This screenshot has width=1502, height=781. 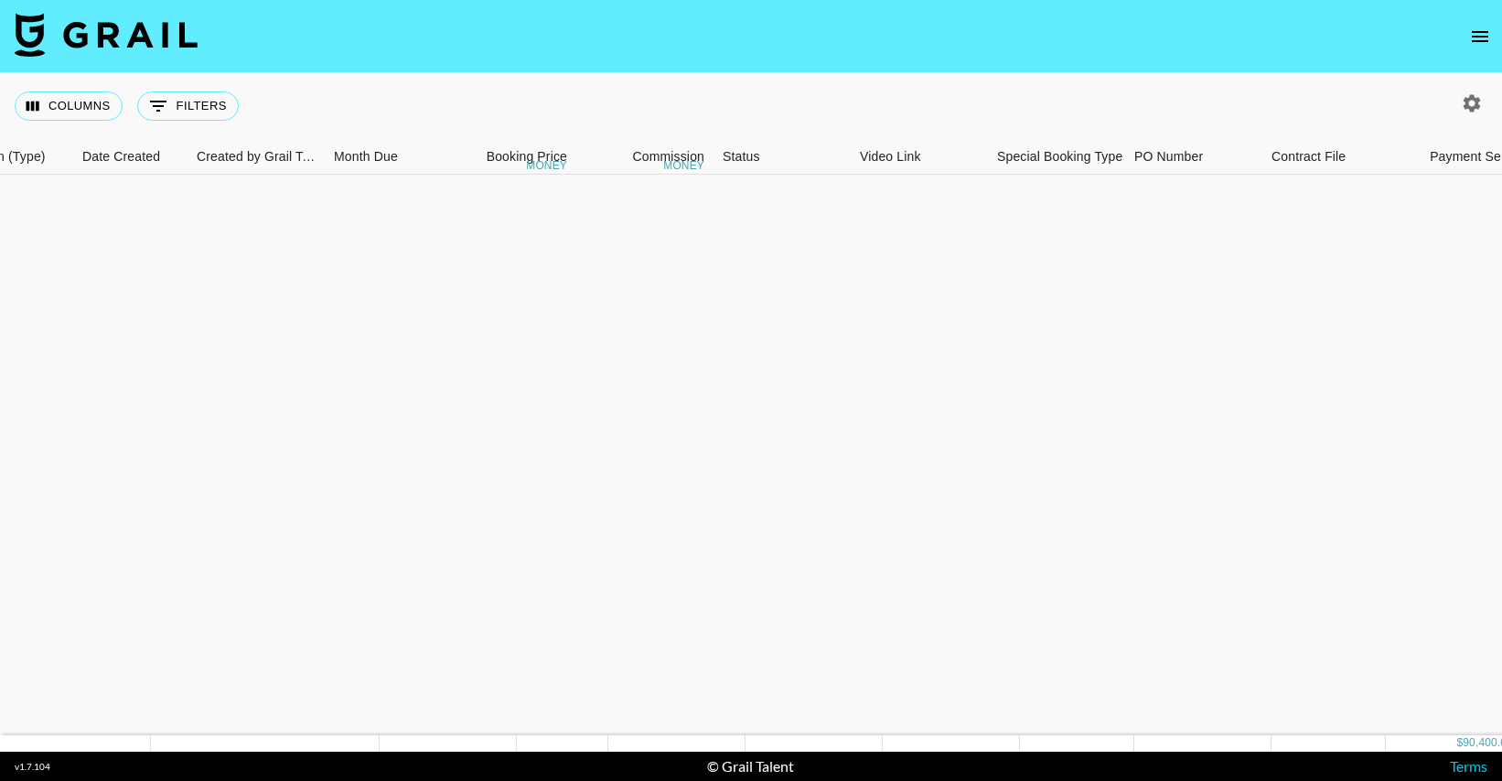 What do you see at coordinates (527, 156) in the screenshot?
I see `div: Booking Price` at bounding box center [527, 156].